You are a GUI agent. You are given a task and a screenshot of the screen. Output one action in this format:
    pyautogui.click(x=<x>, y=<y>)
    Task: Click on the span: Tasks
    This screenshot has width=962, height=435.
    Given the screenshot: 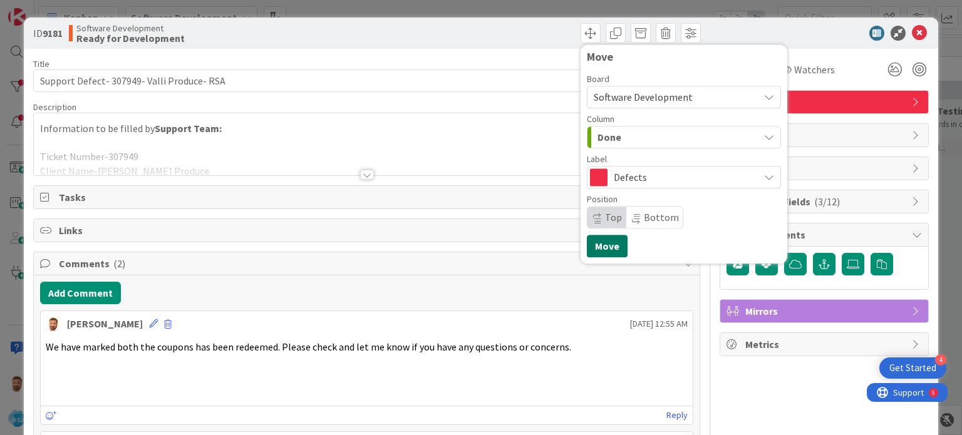 What is the action you would take?
    pyautogui.click(x=368, y=197)
    